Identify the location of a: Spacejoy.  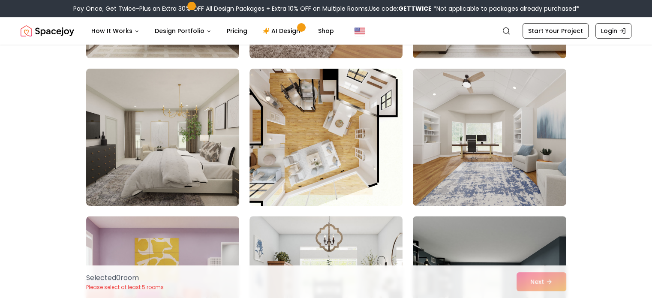
(47, 31).